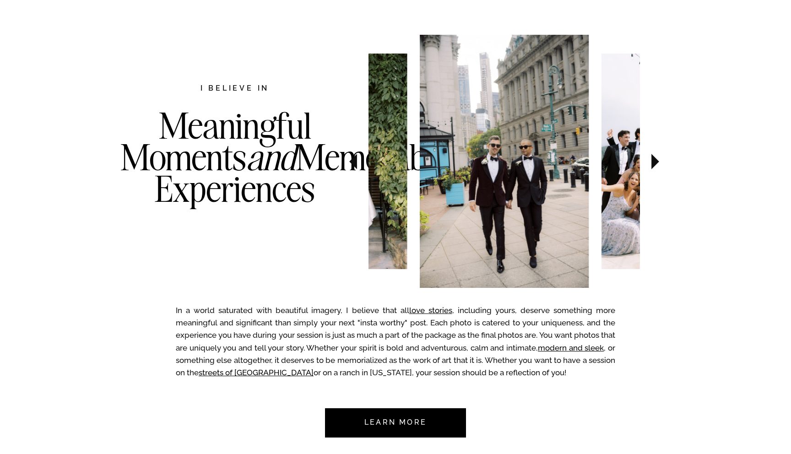 The image size is (791, 454). What do you see at coordinates (235, 176) in the screenshot?
I see `h3: Meaningful Moments Memorable Experiences` at bounding box center [235, 176].